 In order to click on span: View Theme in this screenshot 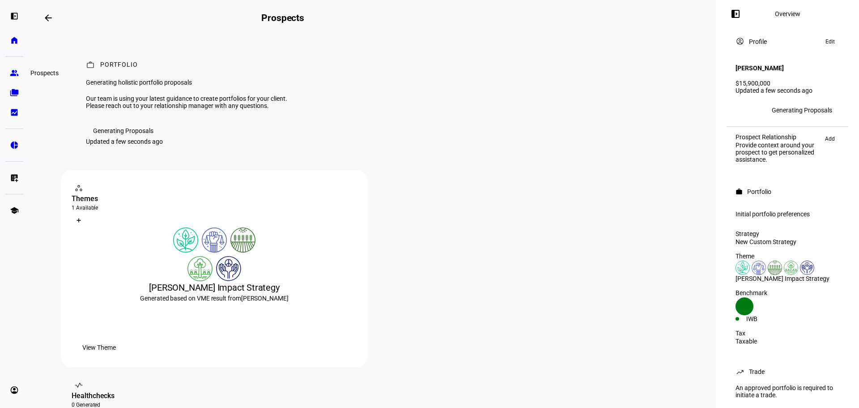, I will do `click(99, 347)`.